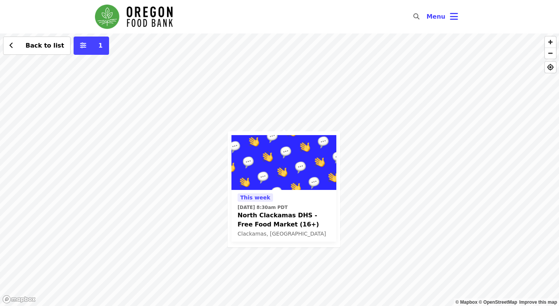  What do you see at coordinates (37, 46) in the screenshot?
I see `button: Back to list` at bounding box center [37, 46].